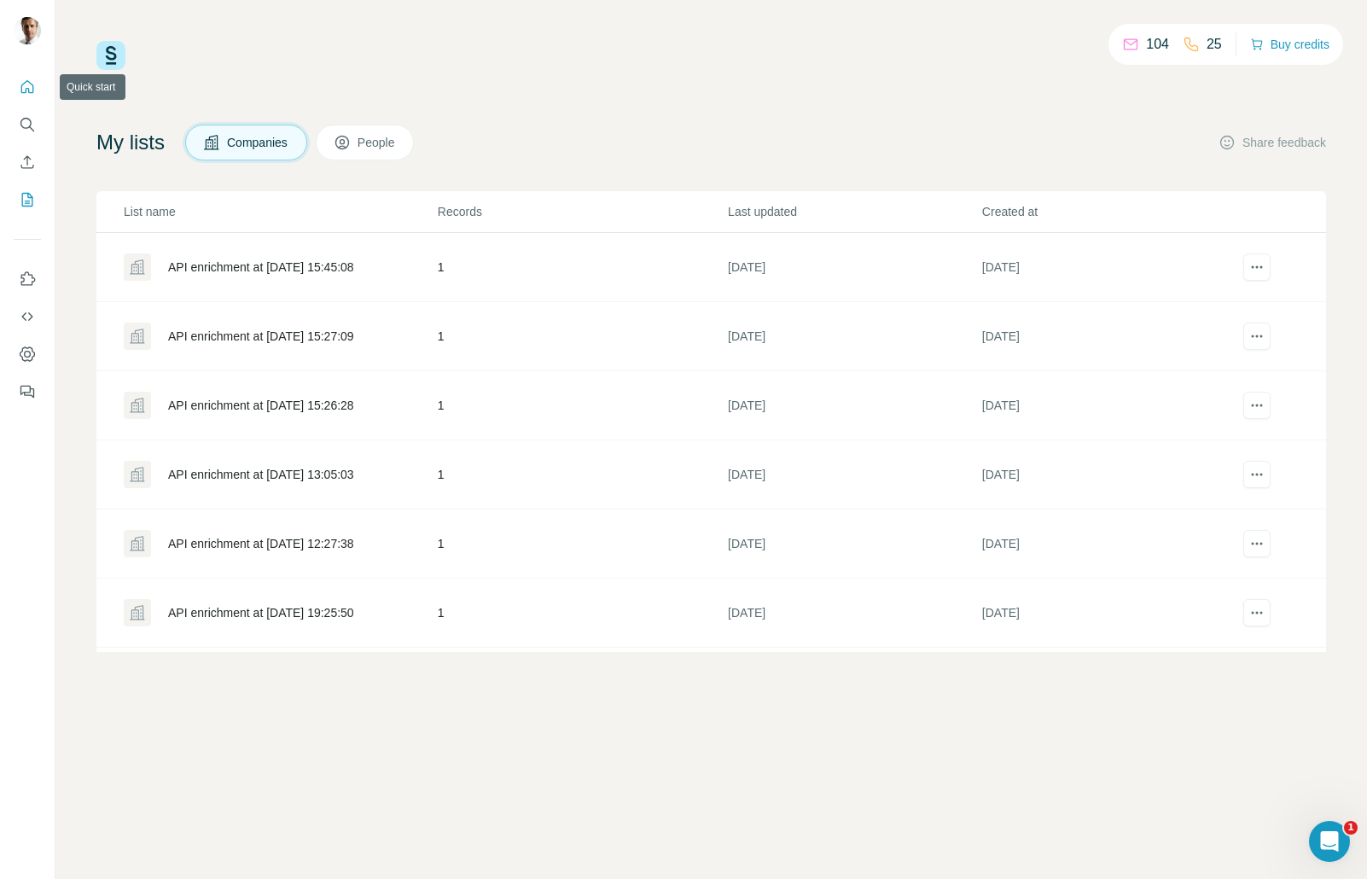  What do you see at coordinates (27, 125) in the screenshot?
I see `button: Search` at bounding box center [27, 125].